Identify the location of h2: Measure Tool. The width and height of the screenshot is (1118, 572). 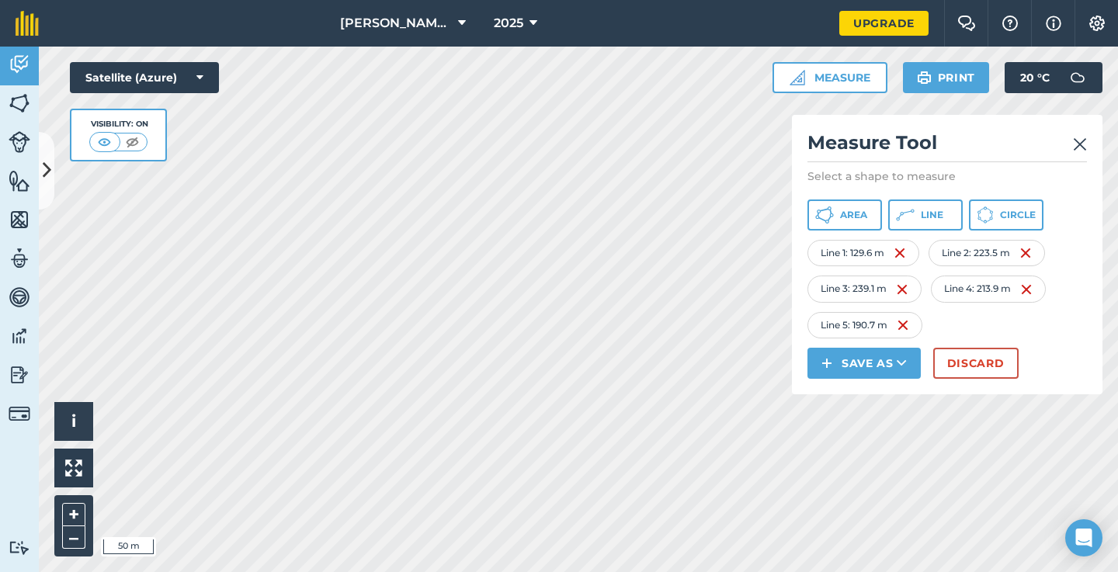
(947, 146).